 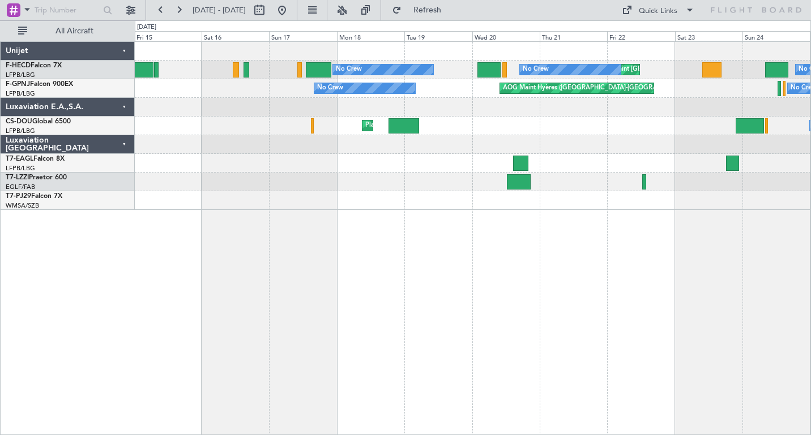 What do you see at coordinates (658, 11) in the screenshot?
I see `div: Quick Links` at bounding box center [658, 11].